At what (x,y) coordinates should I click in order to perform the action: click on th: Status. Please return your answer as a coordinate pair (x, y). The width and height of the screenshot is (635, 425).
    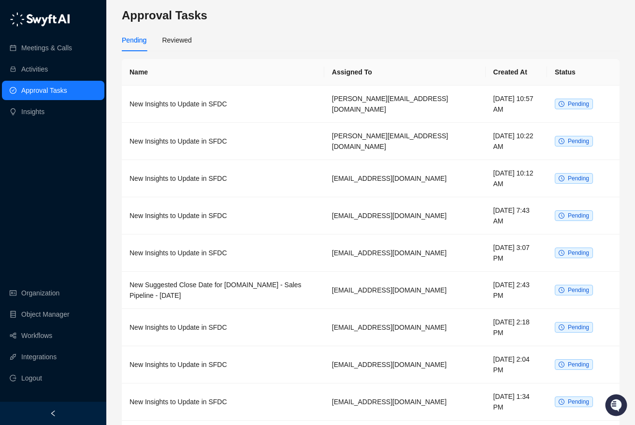
    Looking at the image, I should click on (583, 72).